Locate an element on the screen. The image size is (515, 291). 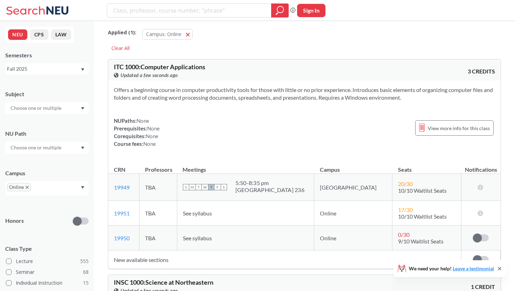
span: F is located at coordinates (217, 187).